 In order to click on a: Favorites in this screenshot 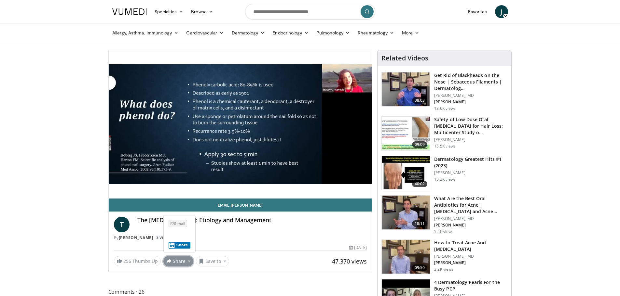, I will do `click(477, 12)`.